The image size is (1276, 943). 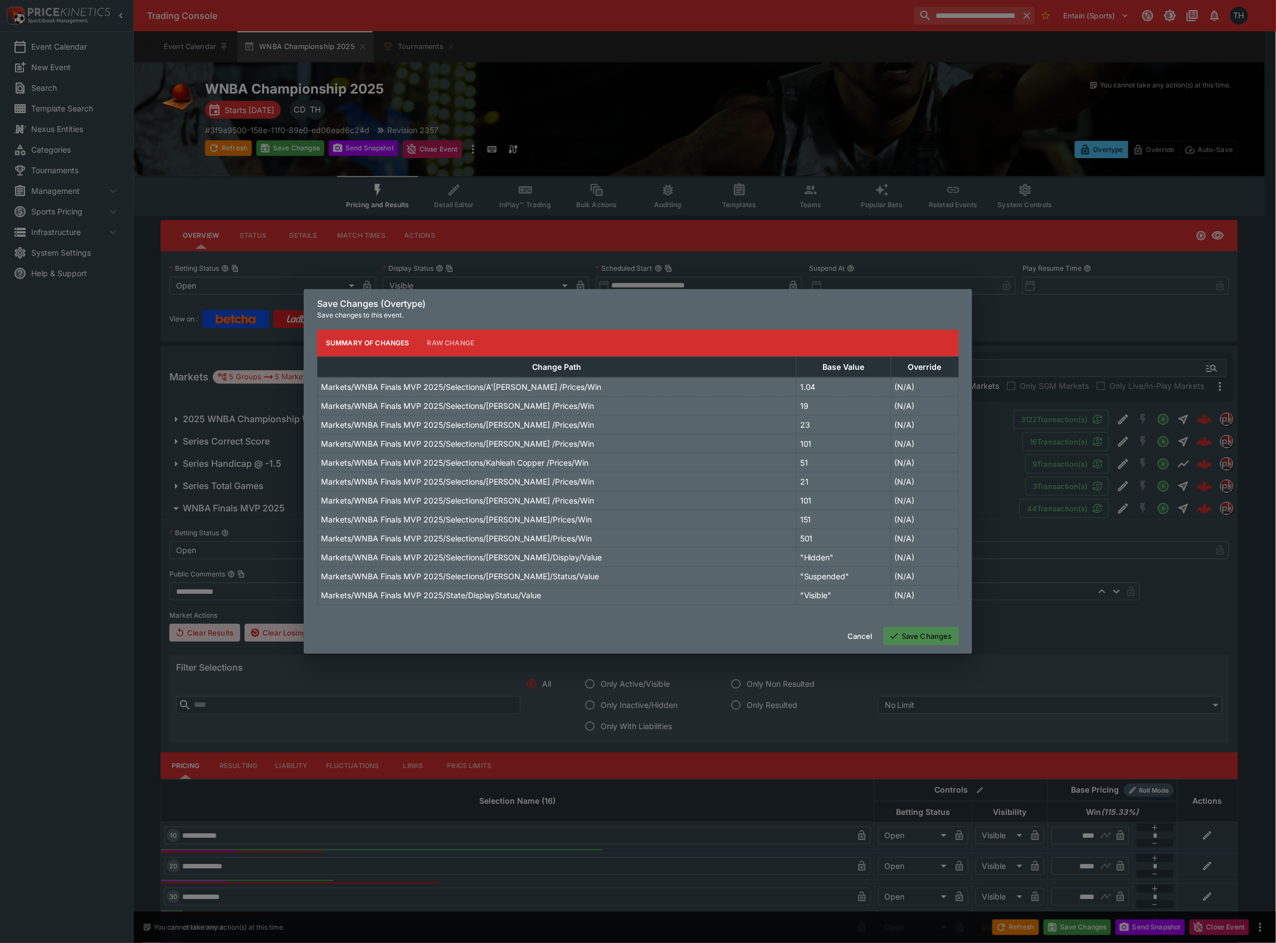 I want to click on p: Markets/WNBA Finals MVP 2025/State/DisplayStatus/Value, so click(x=431, y=595).